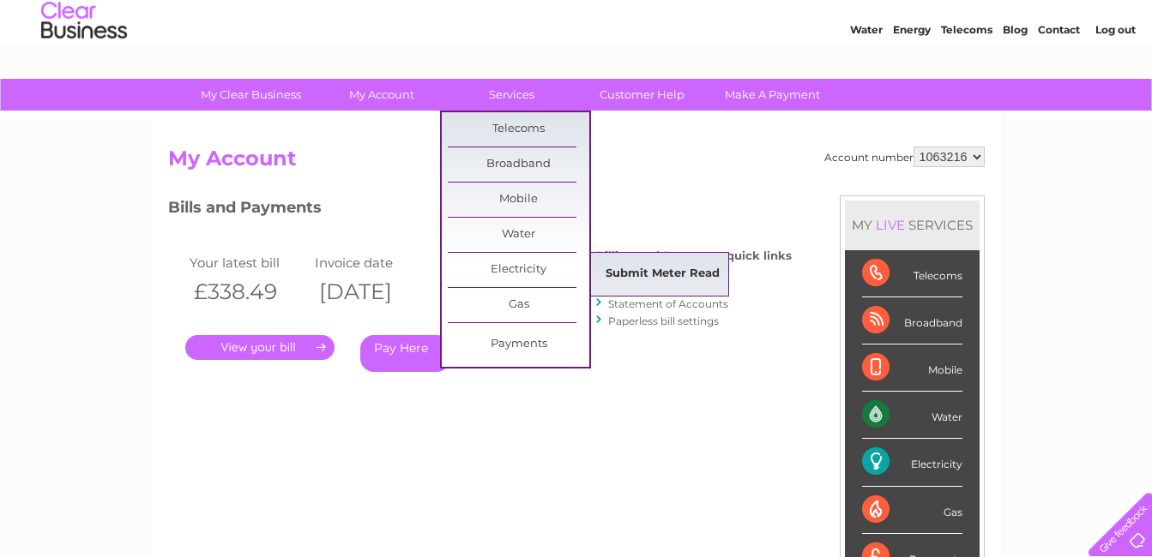 The image size is (1152, 557). What do you see at coordinates (248, 292) in the screenshot?
I see `th: £338.49` at bounding box center [248, 292].